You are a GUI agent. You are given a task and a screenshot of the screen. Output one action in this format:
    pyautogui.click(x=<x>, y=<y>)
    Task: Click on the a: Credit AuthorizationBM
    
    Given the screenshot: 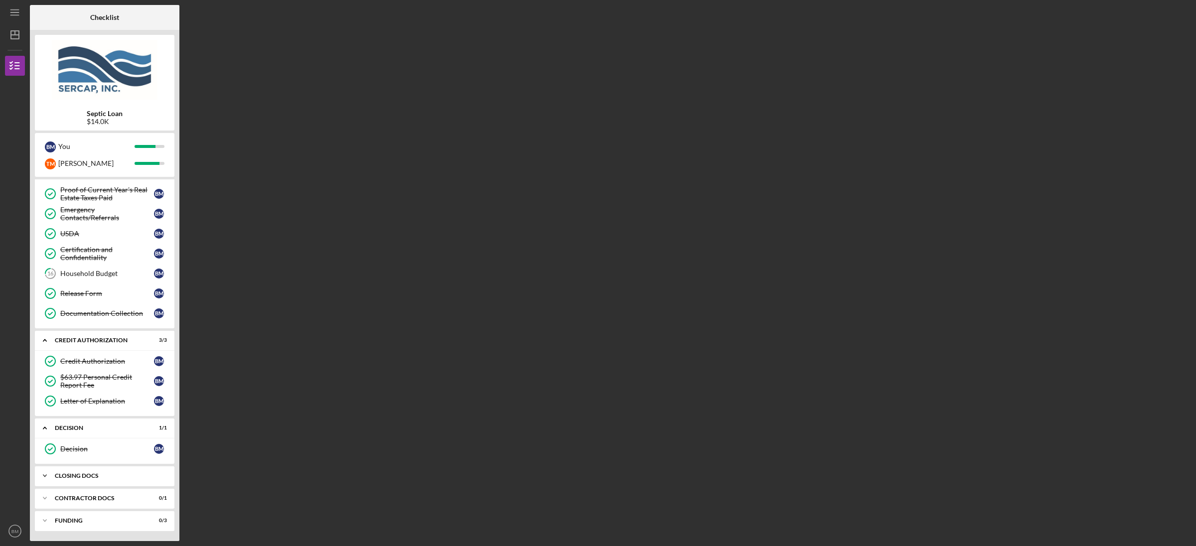 What is the action you would take?
    pyautogui.click(x=105, y=361)
    